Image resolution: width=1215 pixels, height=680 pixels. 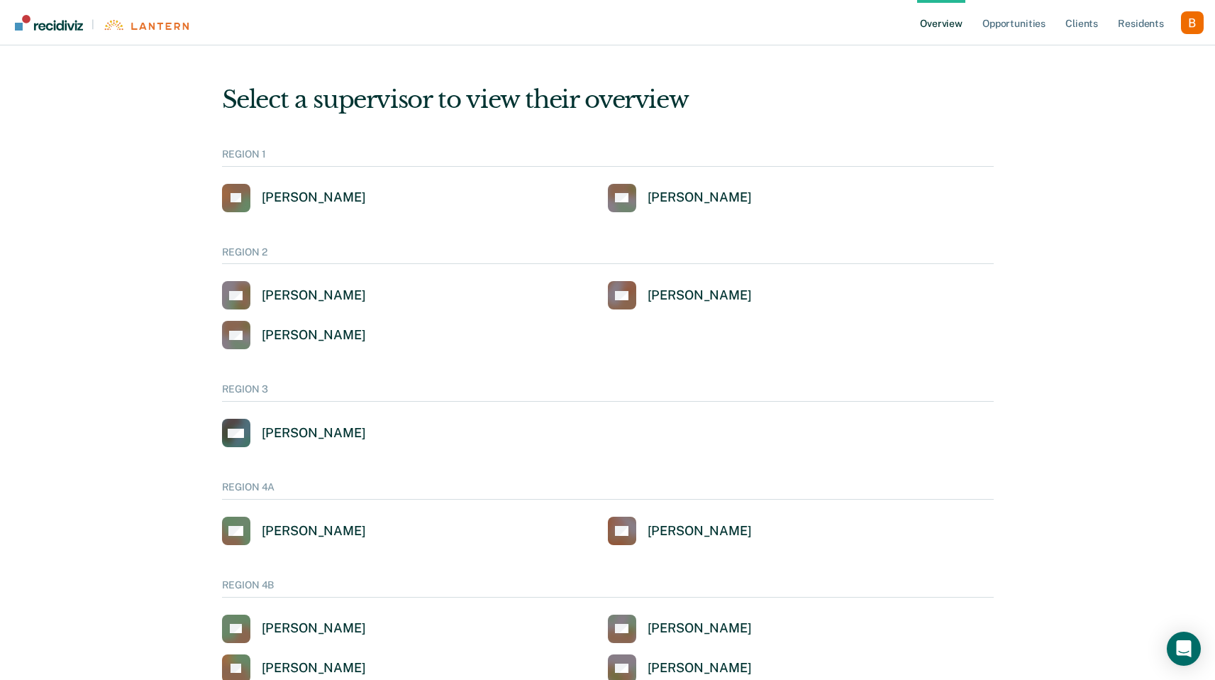 What do you see at coordinates (1192, 23) in the screenshot?
I see `button: Profile dropdown button` at bounding box center [1192, 23].